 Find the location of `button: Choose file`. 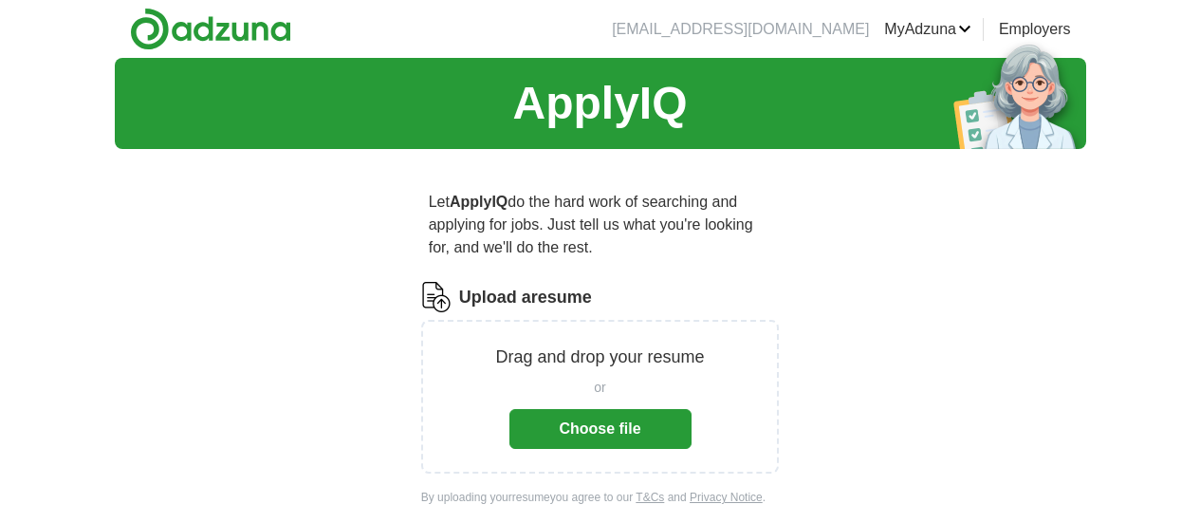

button: Choose file is located at coordinates (601, 429).